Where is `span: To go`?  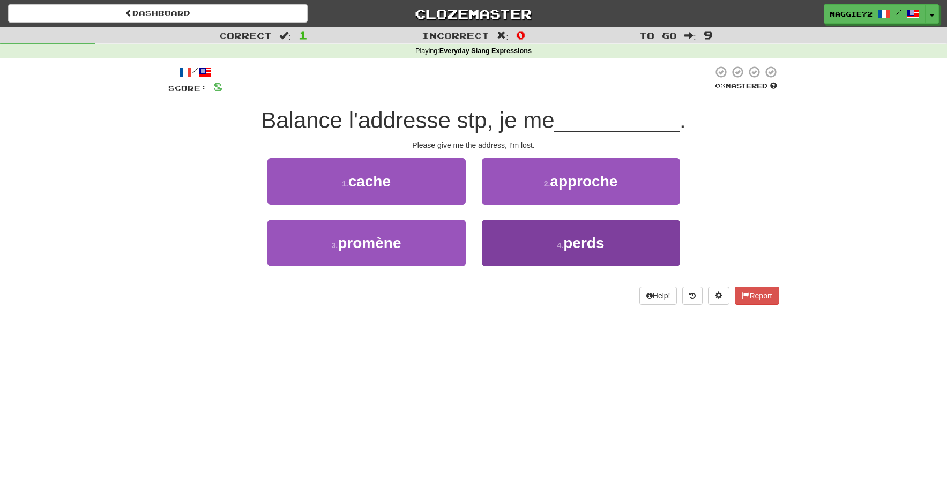
span: To go is located at coordinates (658, 35).